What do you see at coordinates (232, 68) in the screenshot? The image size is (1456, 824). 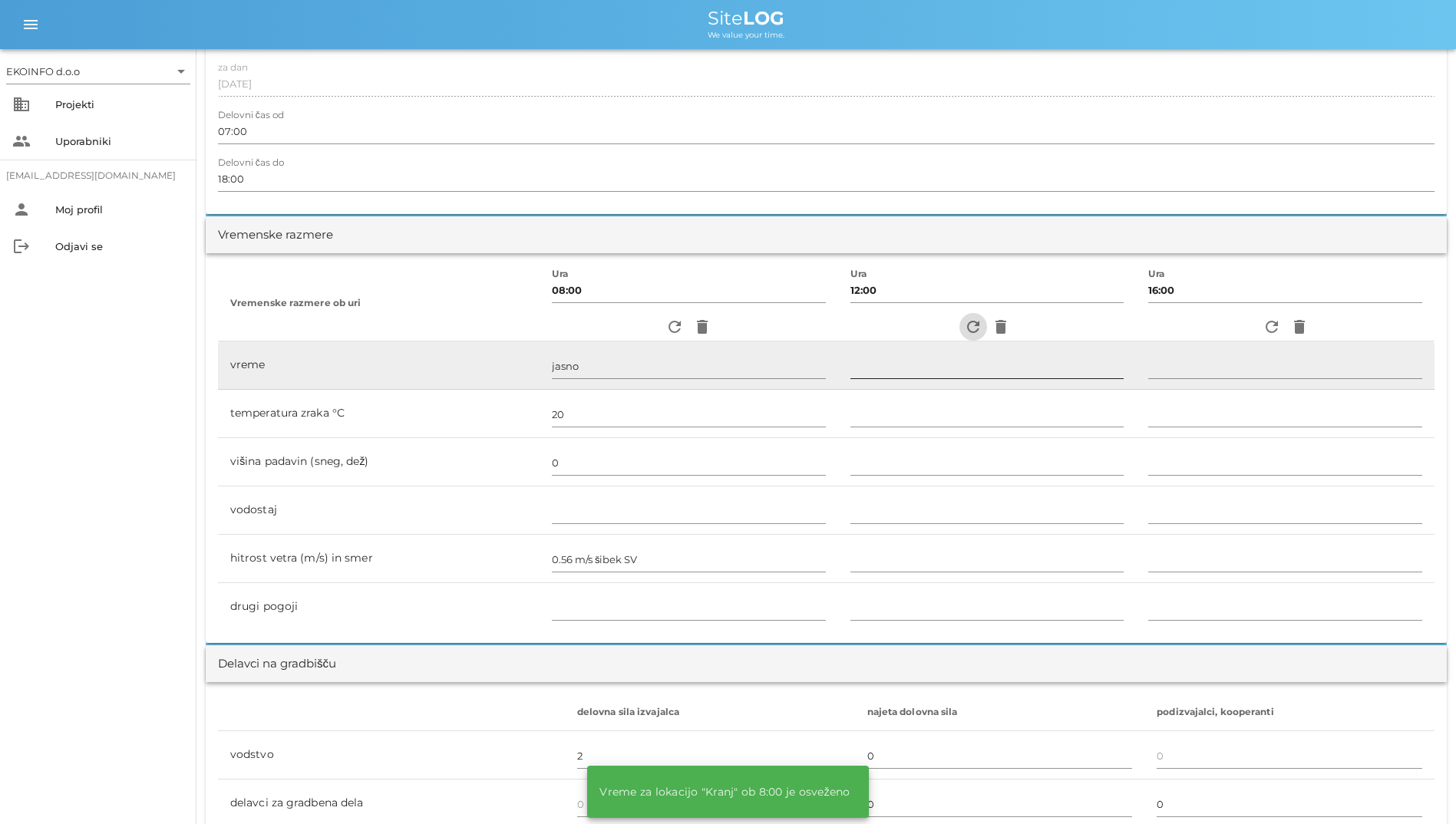 I see `label: za dan` at bounding box center [232, 68].